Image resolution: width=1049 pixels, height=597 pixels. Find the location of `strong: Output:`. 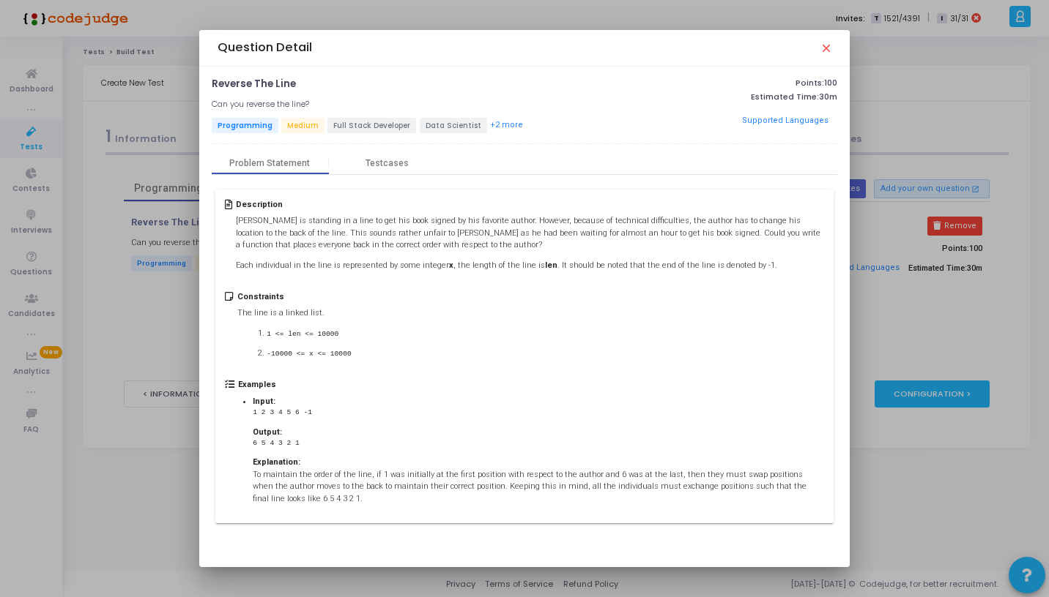

strong: Output: is located at coordinates (267, 432).